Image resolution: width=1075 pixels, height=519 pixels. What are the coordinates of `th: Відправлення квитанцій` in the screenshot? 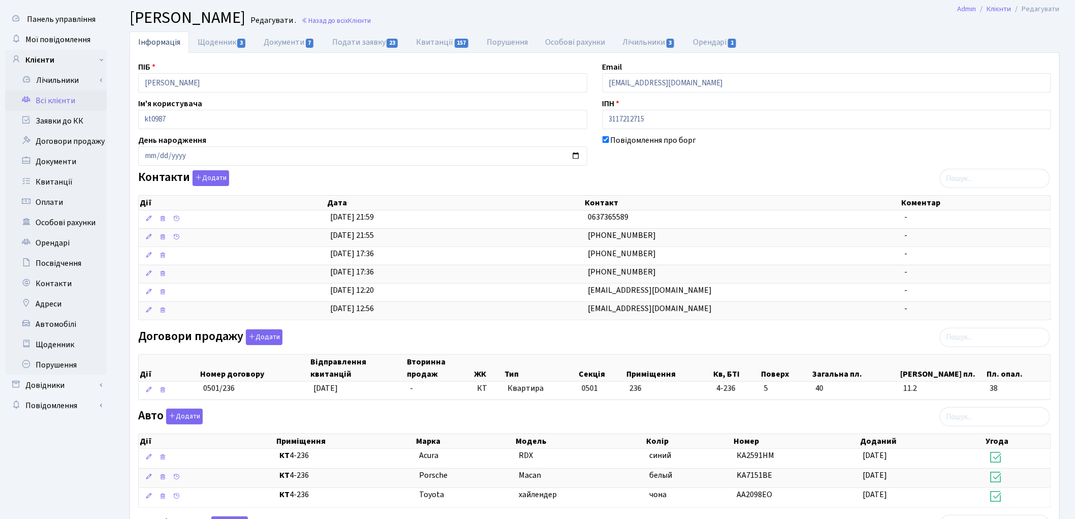 It's located at (358, 368).